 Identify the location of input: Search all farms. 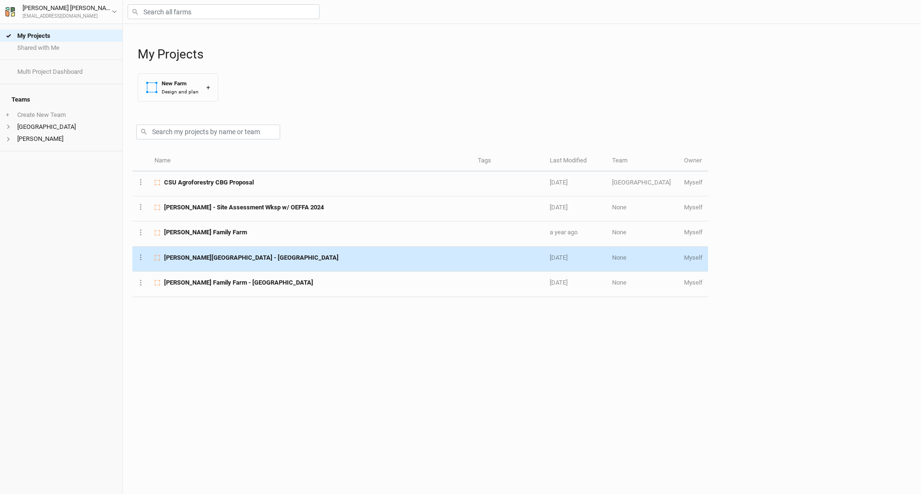
(223, 12).